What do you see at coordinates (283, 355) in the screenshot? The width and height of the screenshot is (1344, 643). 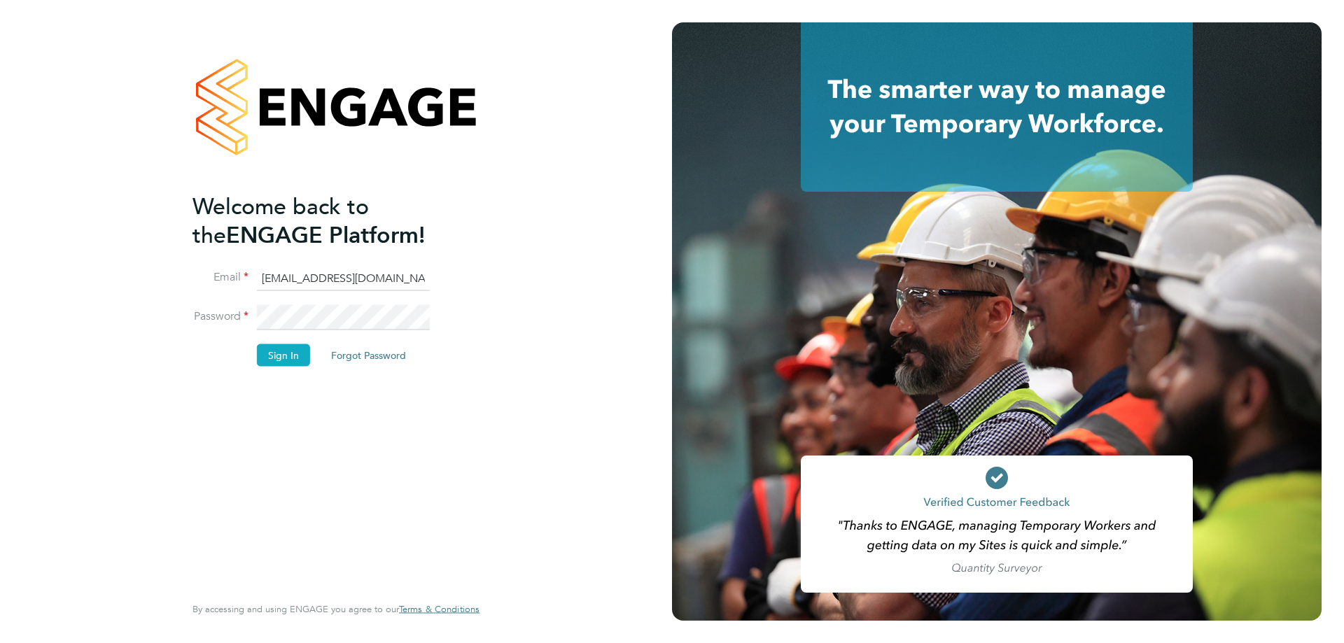 I see `button: Sign In` at bounding box center [283, 355].